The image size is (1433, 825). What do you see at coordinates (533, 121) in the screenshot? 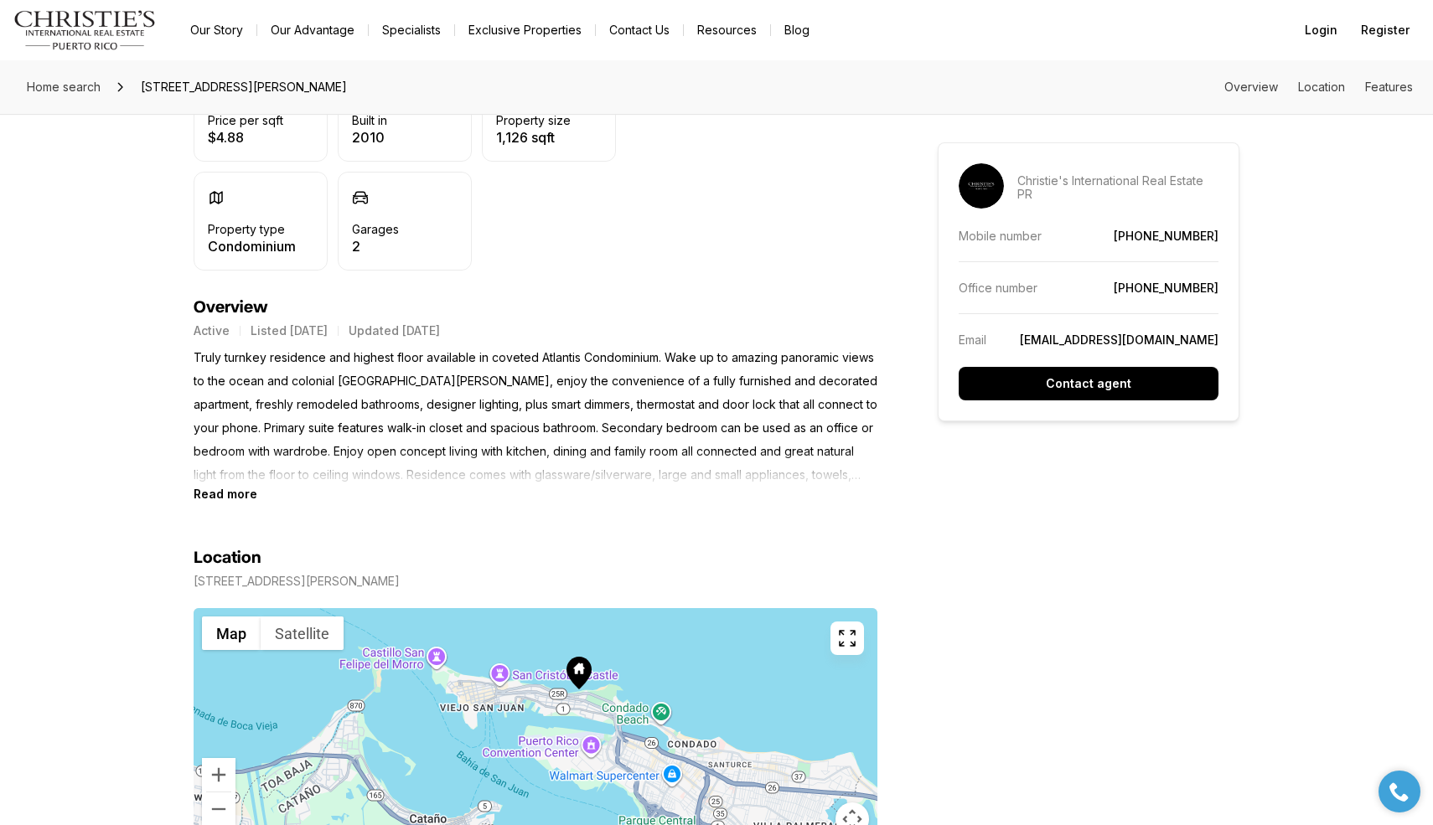
I see `p: Property size` at bounding box center [533, 121].